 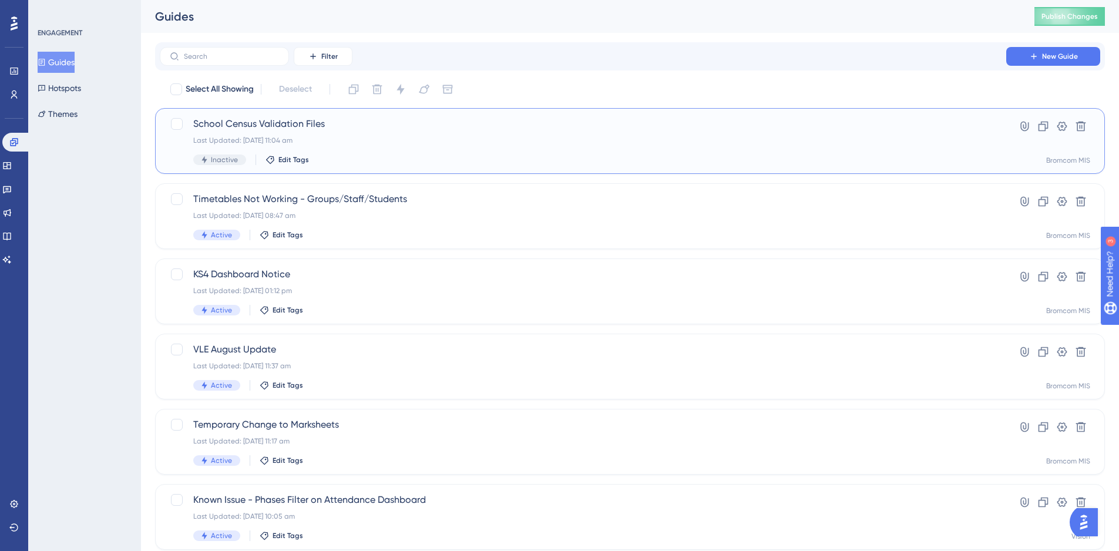 What do you see at coordinates (224, 160) in the screenshot?
I see `span: Inactive` at bounding box center [224, 160].